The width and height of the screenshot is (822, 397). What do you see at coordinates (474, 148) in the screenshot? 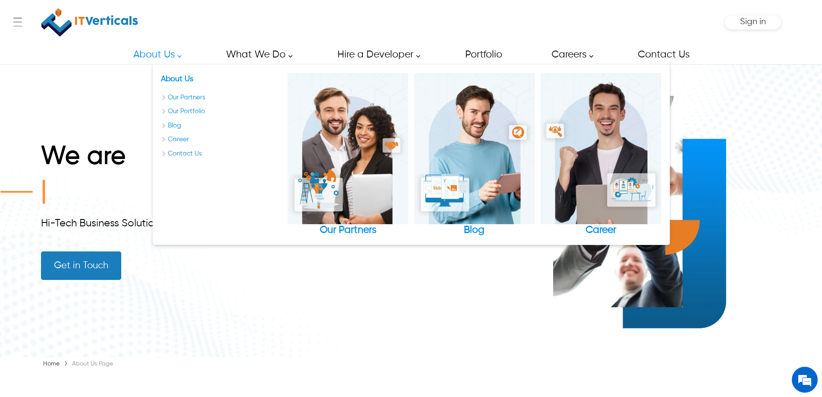
I see `img: Blog` at bounding box center [474, 148].